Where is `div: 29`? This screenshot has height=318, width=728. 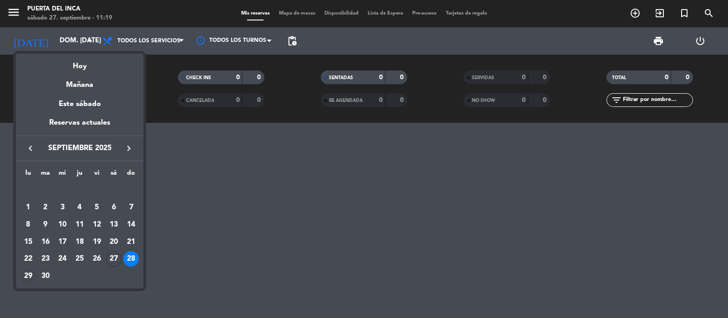
div: 29 is located at coordinates (28, 276).